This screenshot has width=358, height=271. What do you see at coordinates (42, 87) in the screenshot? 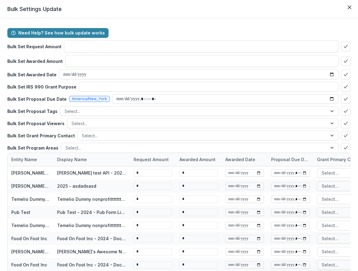
I see `p: Bulk Set IRS 990 Grant Purpose` at bounding box center [42, 87].